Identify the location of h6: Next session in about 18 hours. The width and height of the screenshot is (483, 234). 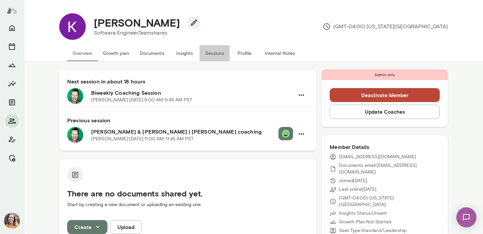
(188, 82).